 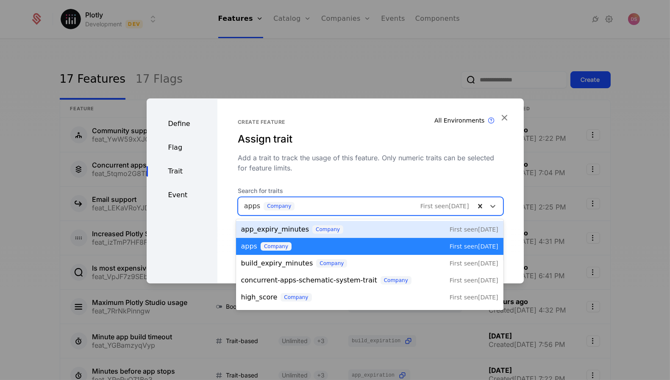 I want to click on span: apps, so click(x=249, y=246).